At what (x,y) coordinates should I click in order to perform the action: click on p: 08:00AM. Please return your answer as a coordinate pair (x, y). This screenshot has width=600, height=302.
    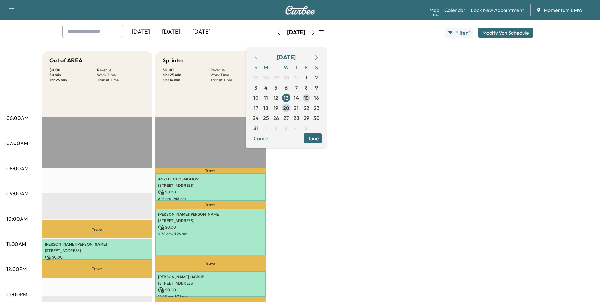
    Looking at the image, I should click on (17, 168).